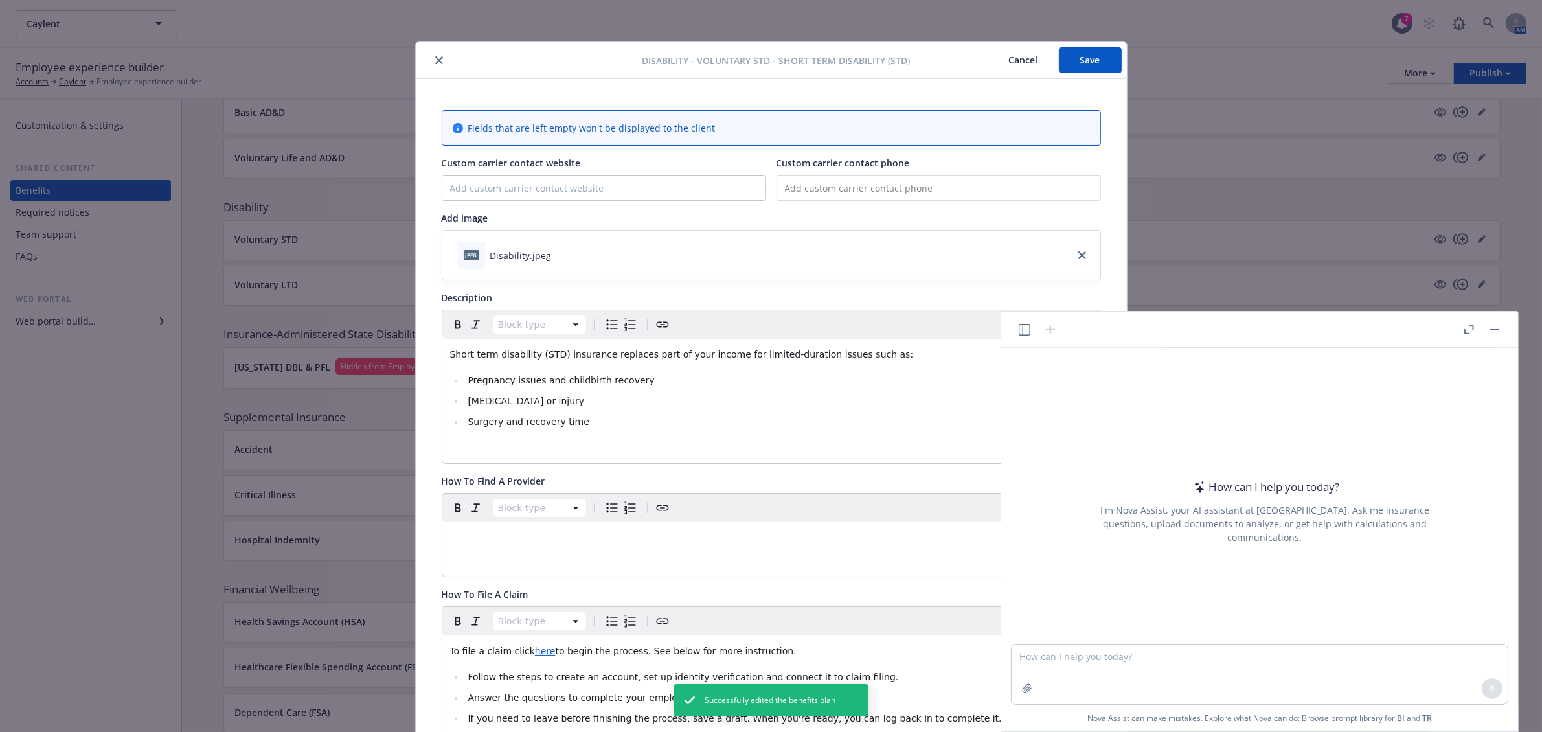 The width and height of the screenshot is (1542, 732). What do you see at coordinates (938, 188) in the screenshot?
I see `input: Add custom carrier contact phone` at bounding box center [938, 188].